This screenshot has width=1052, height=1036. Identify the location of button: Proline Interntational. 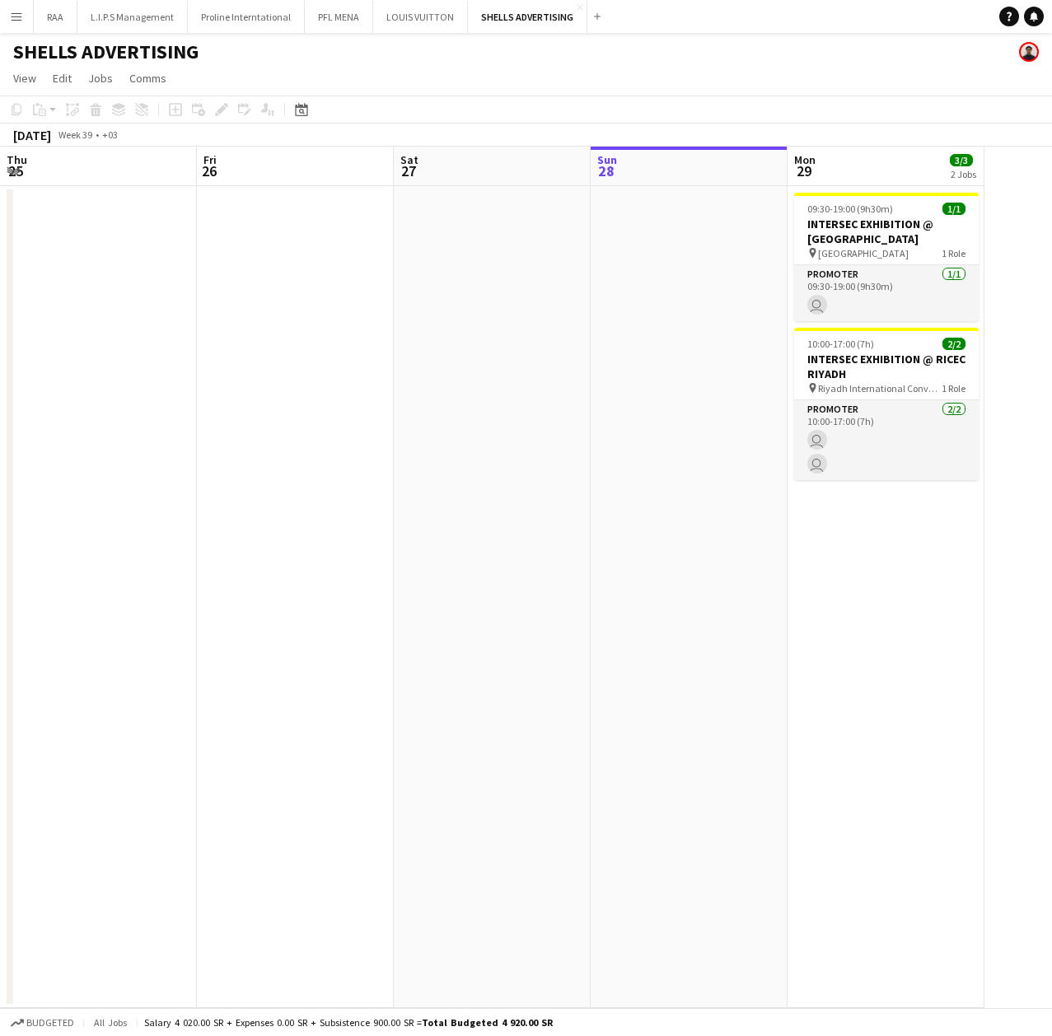
(246, 16).